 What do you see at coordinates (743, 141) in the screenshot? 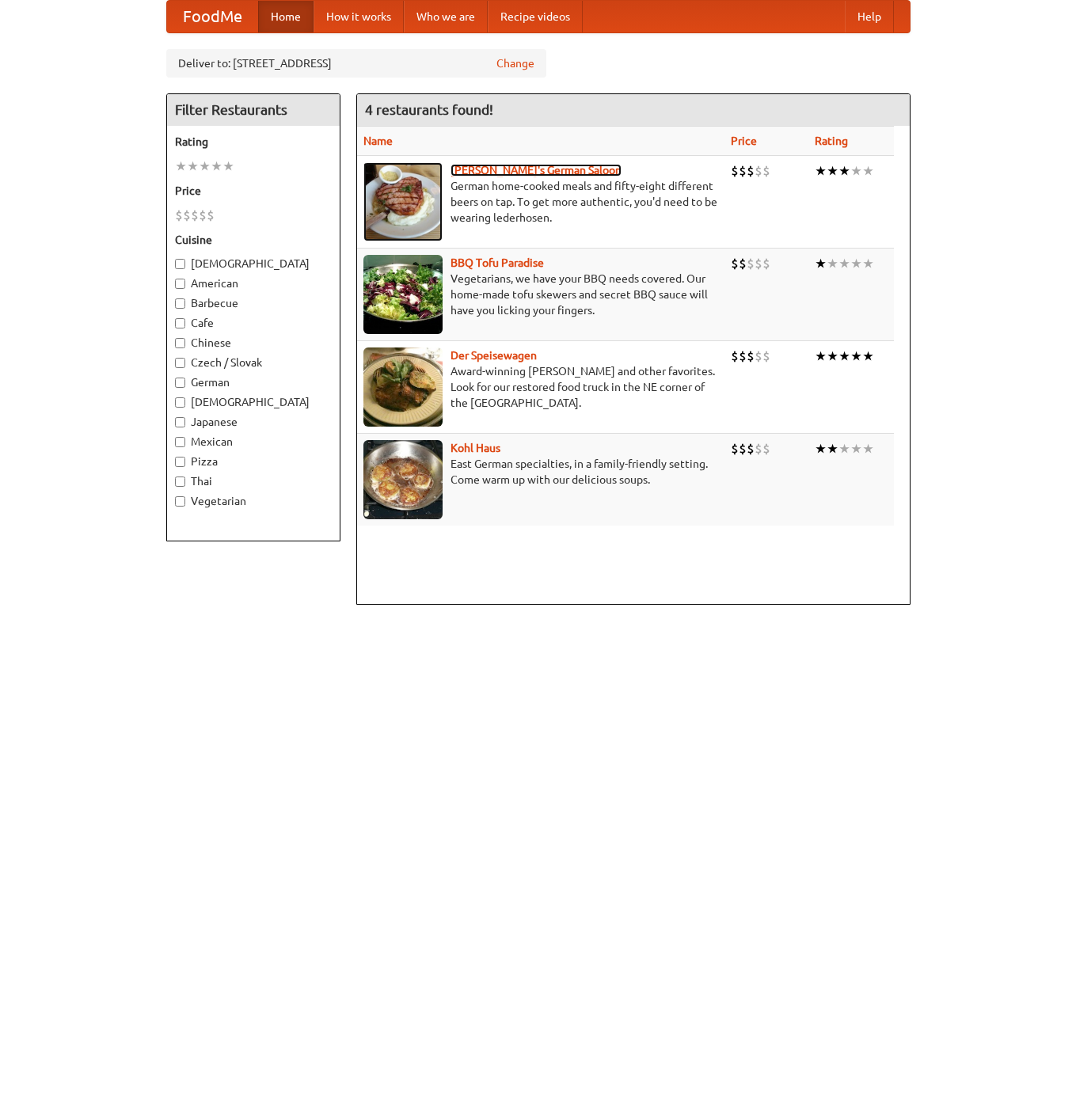
I see `a: Price` at bounding box center [743, 141].